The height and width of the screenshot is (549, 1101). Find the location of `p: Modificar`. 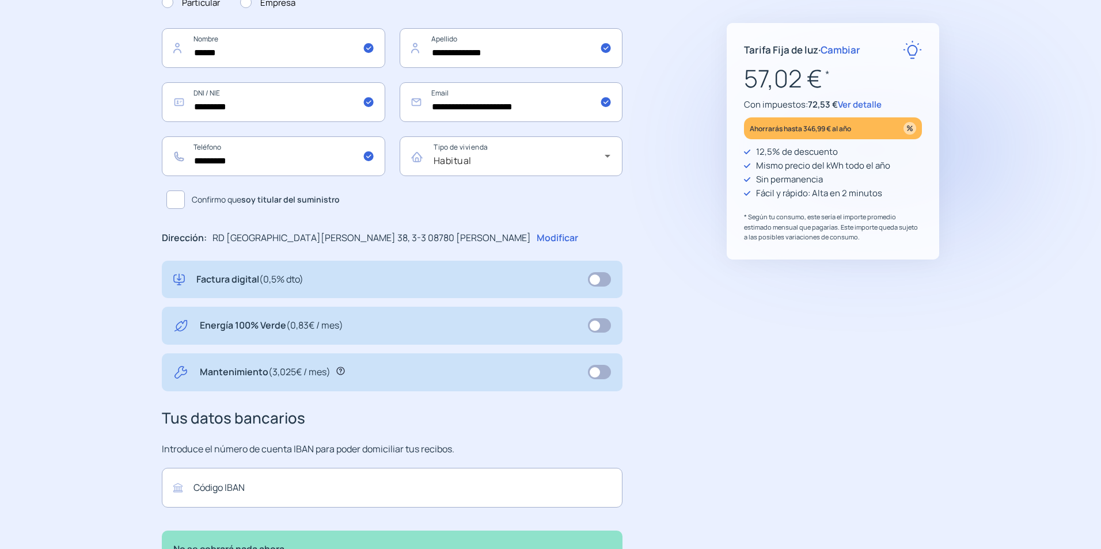

p: Modificar is located at coordinates (557, 238).